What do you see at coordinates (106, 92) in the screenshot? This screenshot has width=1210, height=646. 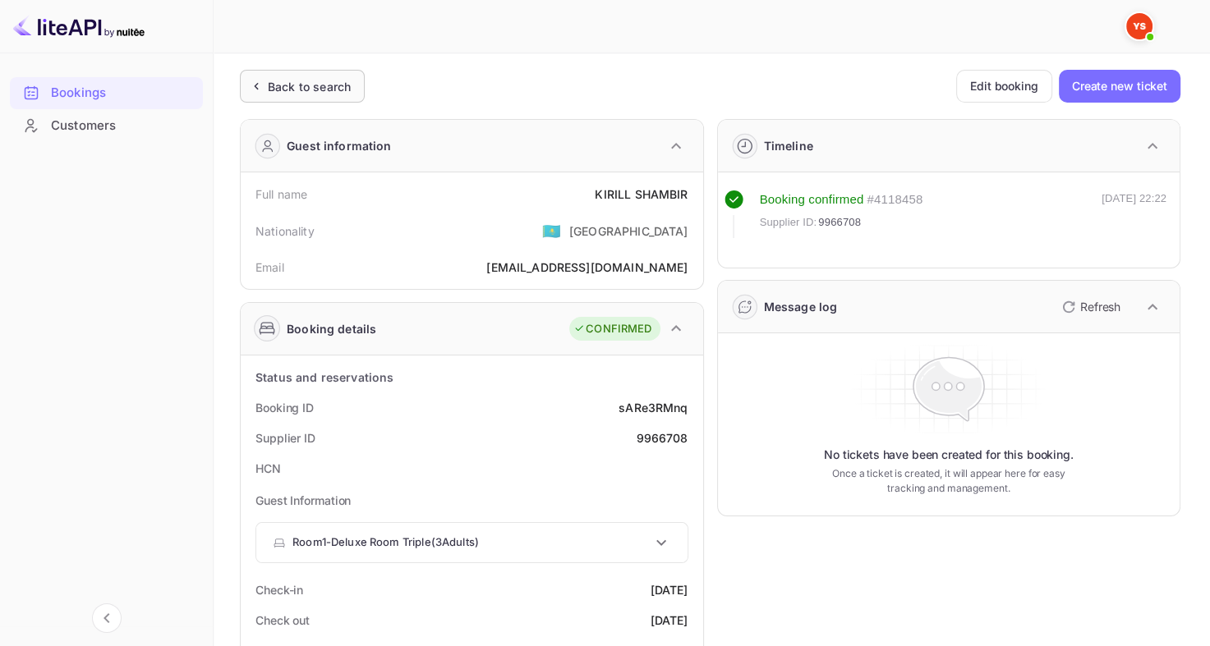 I see `a: Bookings` at bounding box center [106, 92].